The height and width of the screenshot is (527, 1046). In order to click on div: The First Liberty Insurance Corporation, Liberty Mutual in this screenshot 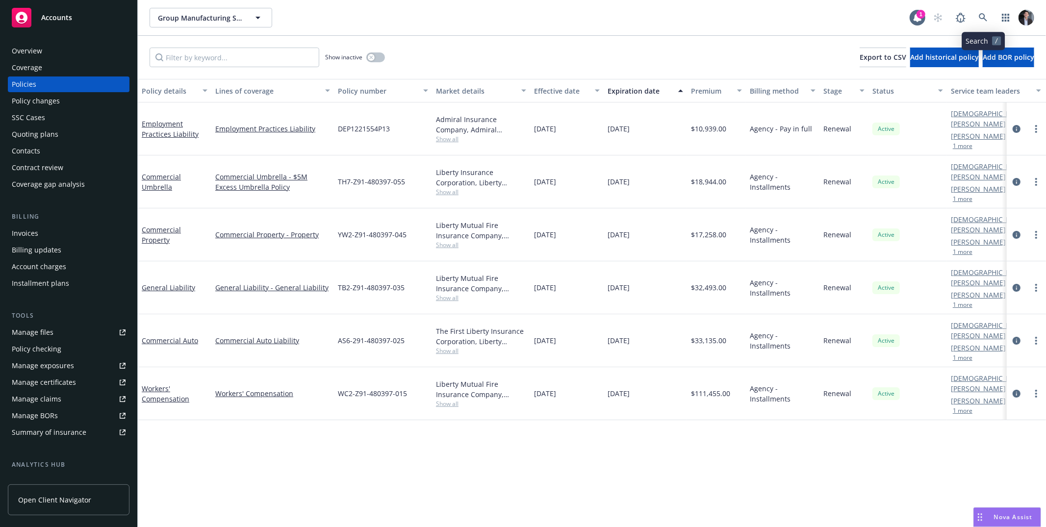, I will do `click(481, 336)`.